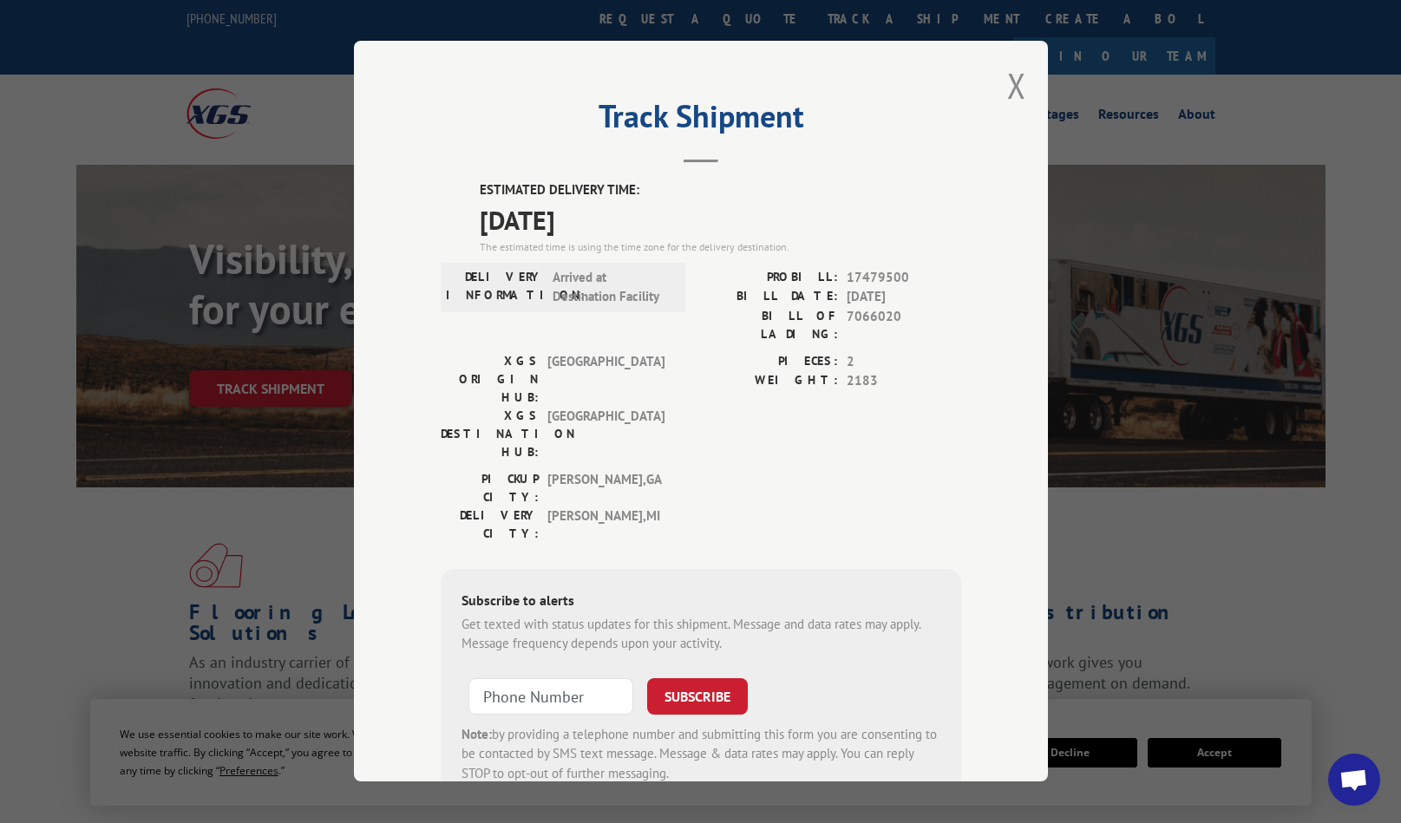 The height and width of the screenshot is (823, 1401). Describe the element at coordinates (701, 634) in the screenshot. I see `div: Get texted with status updates for this shipment. Message and data rates may apply. Message frequ...` at that location.